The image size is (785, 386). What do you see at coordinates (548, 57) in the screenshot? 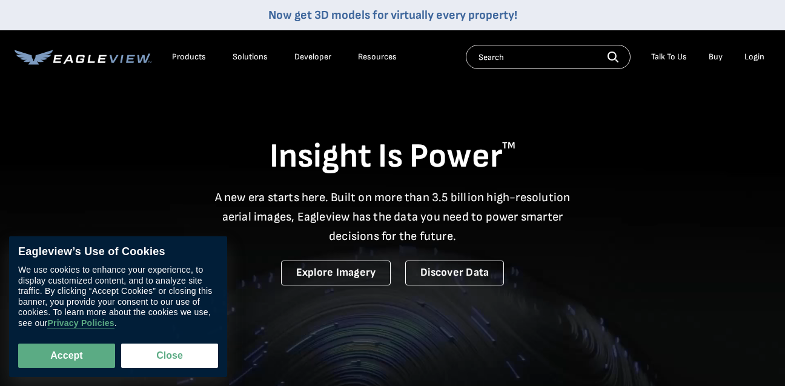
I see `input: Search` at bounding box center [548, 57].